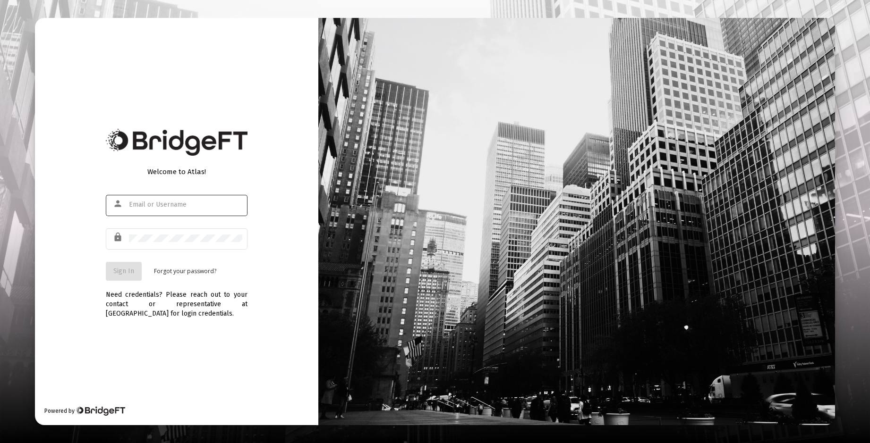  Describe the element at coordinates (119, 237) in the screenshot. I see `mat-icon: lock` at that location.